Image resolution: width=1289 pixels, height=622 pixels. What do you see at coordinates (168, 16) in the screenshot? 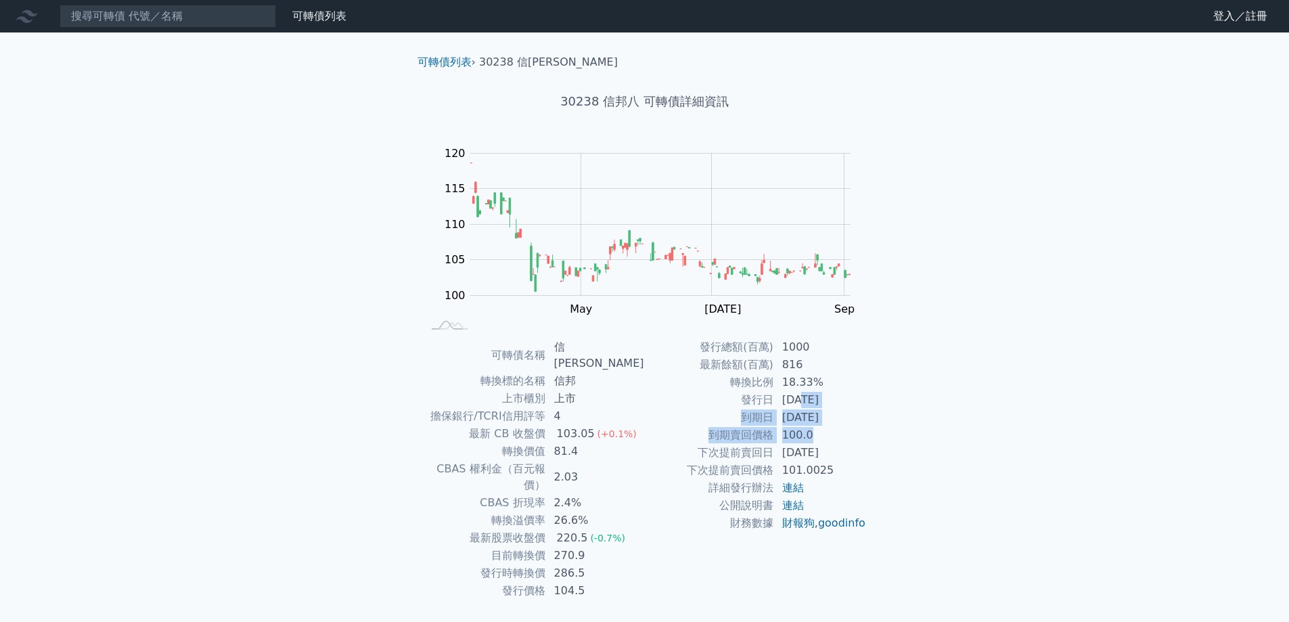
I see `input: 搜尋可轉債 代號／名稱` at bounding box center [168, 16].